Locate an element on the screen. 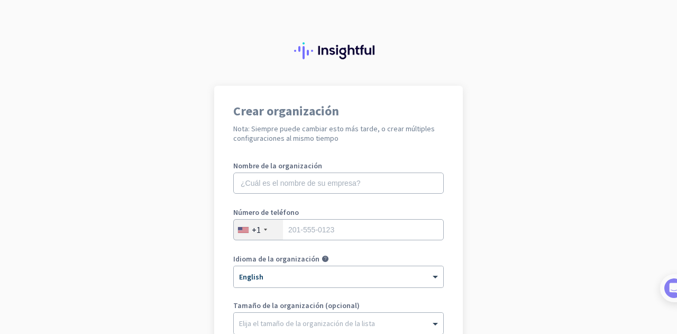  label: Nombre de la organización is located at coordinates (339, 166).